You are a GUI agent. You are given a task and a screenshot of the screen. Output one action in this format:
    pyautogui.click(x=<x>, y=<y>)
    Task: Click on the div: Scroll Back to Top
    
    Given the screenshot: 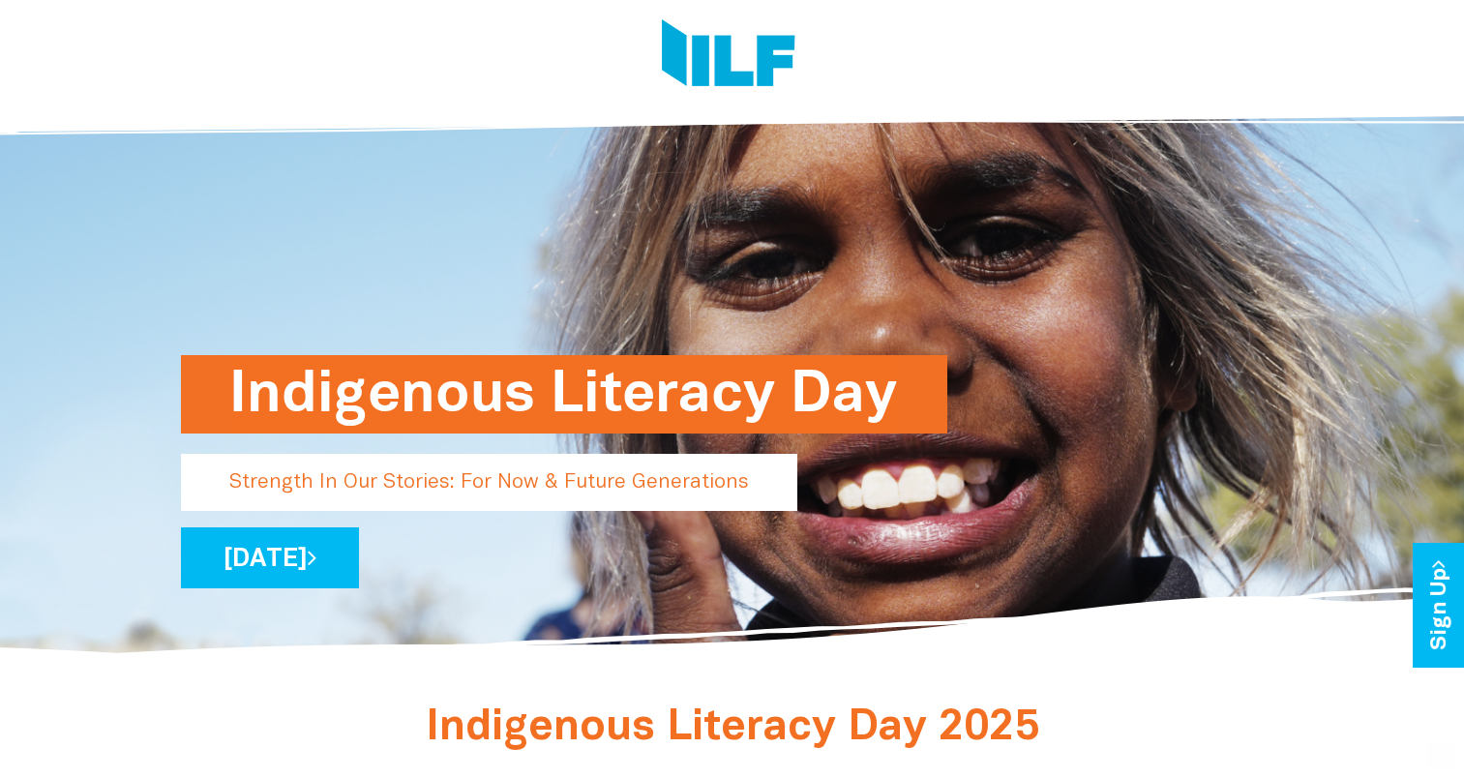 What is the action you would take?
    pyautogui.click(x=1442, y=756)
    